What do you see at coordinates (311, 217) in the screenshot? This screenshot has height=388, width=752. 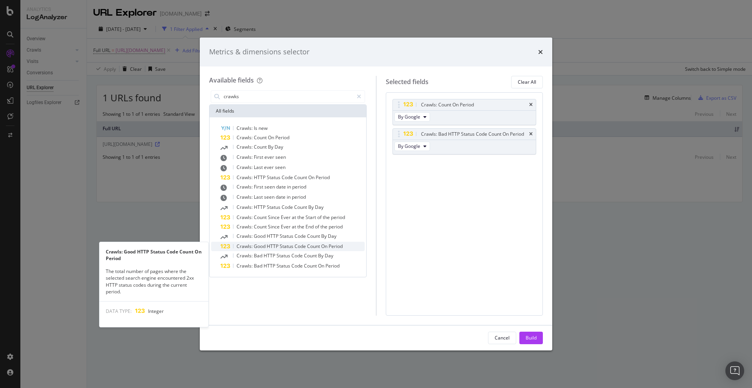 I see `span: Start` at bounding box center [311, 217].